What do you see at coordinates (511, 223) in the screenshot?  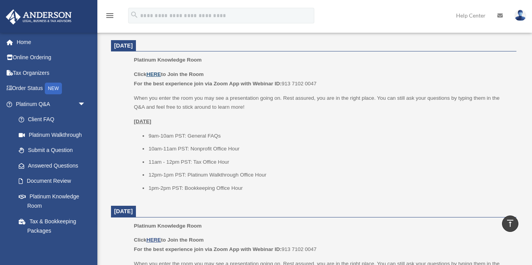 I see `i: vertical_align_top` at bounding box center [511, 223].